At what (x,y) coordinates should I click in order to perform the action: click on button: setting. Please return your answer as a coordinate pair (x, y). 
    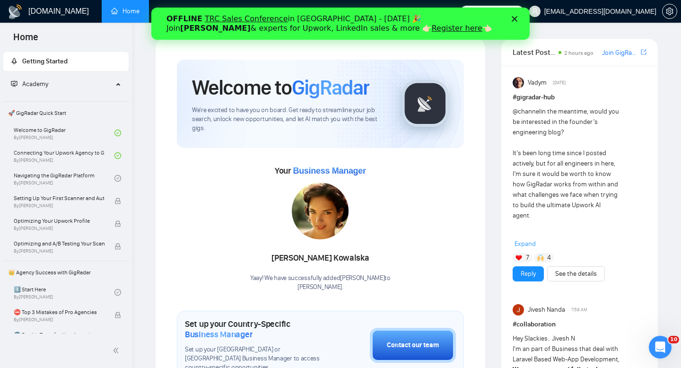
    Looking at the image, I should click on (670, 11).